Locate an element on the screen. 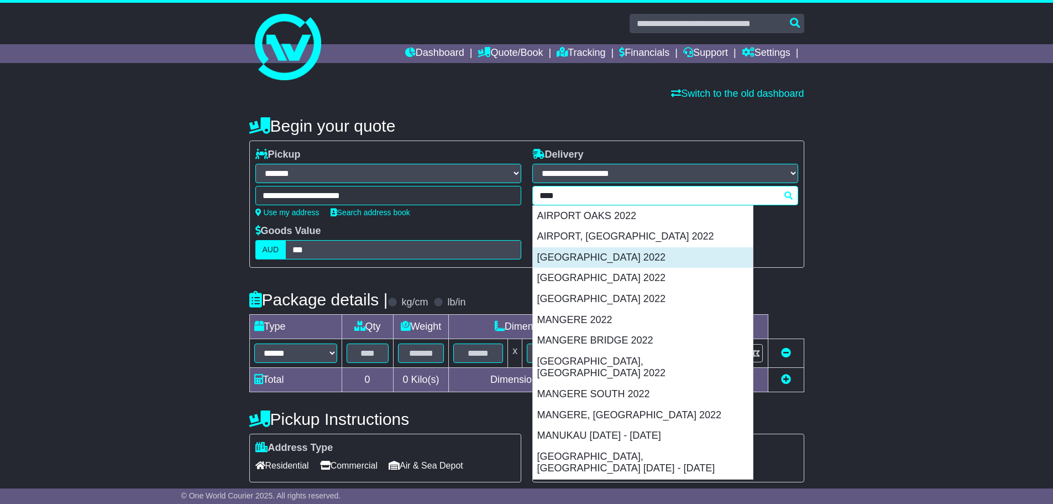 This screenshot has height=504, width=1053. a: Add new item is located at coordinates (786, 379).